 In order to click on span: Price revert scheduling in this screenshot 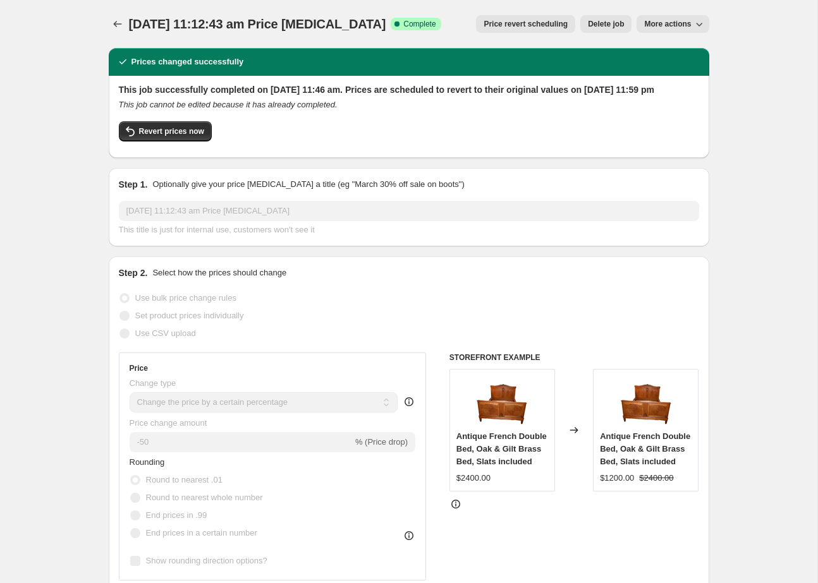, I will do `click(525, 24)`.